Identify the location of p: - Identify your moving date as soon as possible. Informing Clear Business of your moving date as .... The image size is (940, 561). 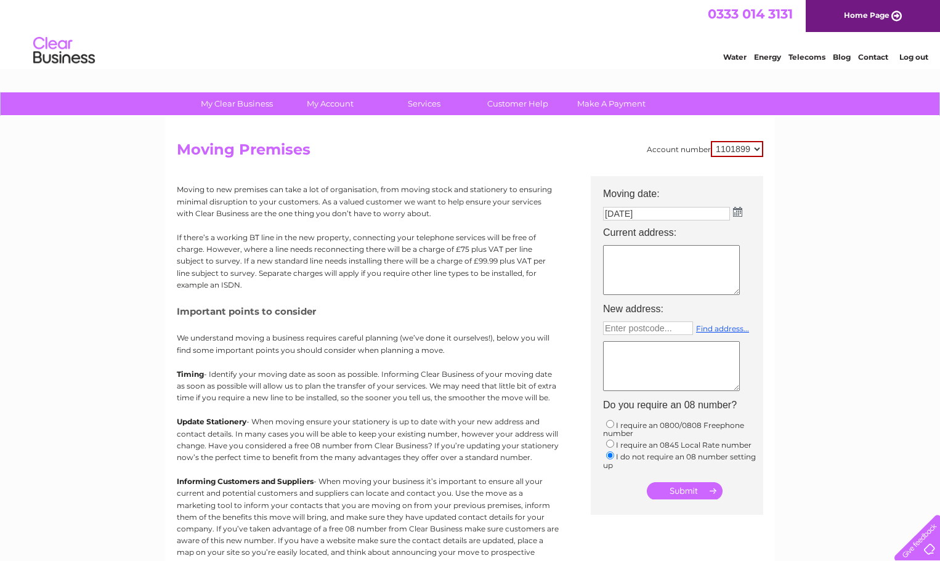
(368, 386).